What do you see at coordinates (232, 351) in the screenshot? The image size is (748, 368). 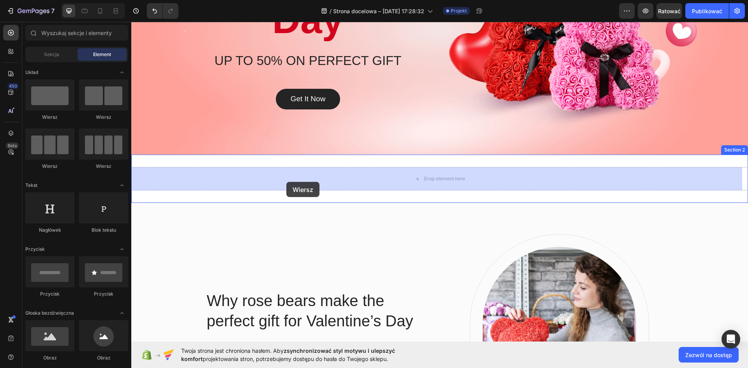 I see `font: Twoja strona jest chroniona hasłem. Aby` at bounding box center [232, 351].